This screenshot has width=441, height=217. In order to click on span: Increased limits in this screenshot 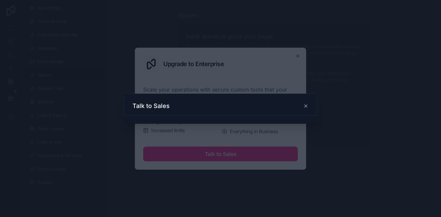, I will do `click(168, 130)`.